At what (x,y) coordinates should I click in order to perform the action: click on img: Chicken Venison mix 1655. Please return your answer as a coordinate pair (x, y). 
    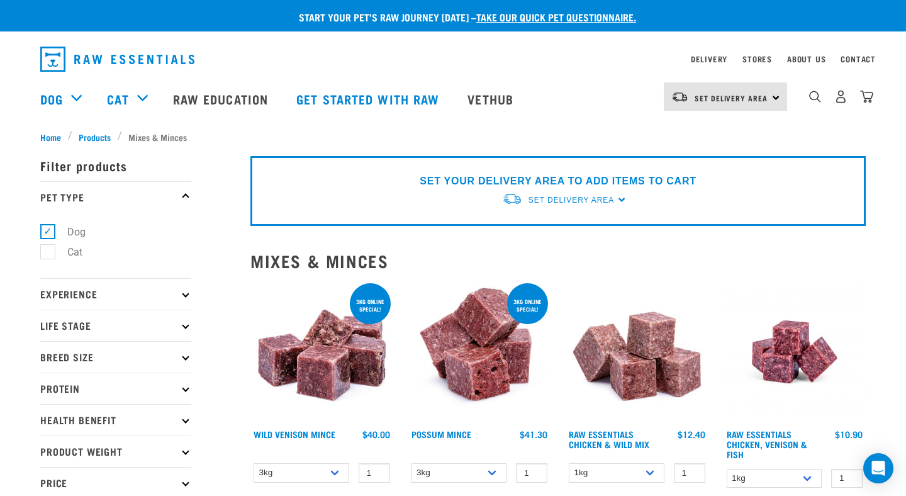
    Looking at the image, I should click on (795, 352).